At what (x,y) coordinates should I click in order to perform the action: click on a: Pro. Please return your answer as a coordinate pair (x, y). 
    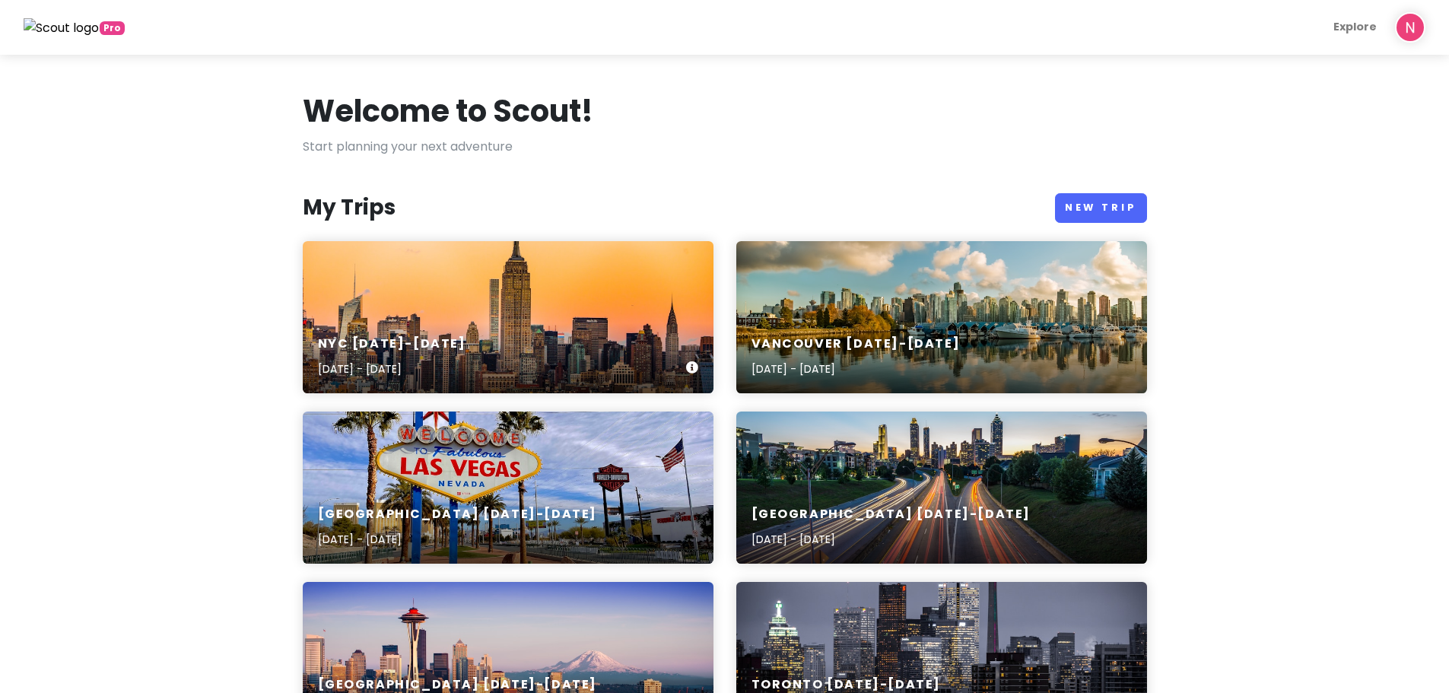
    Looking at the image, I should click on (74, 27).